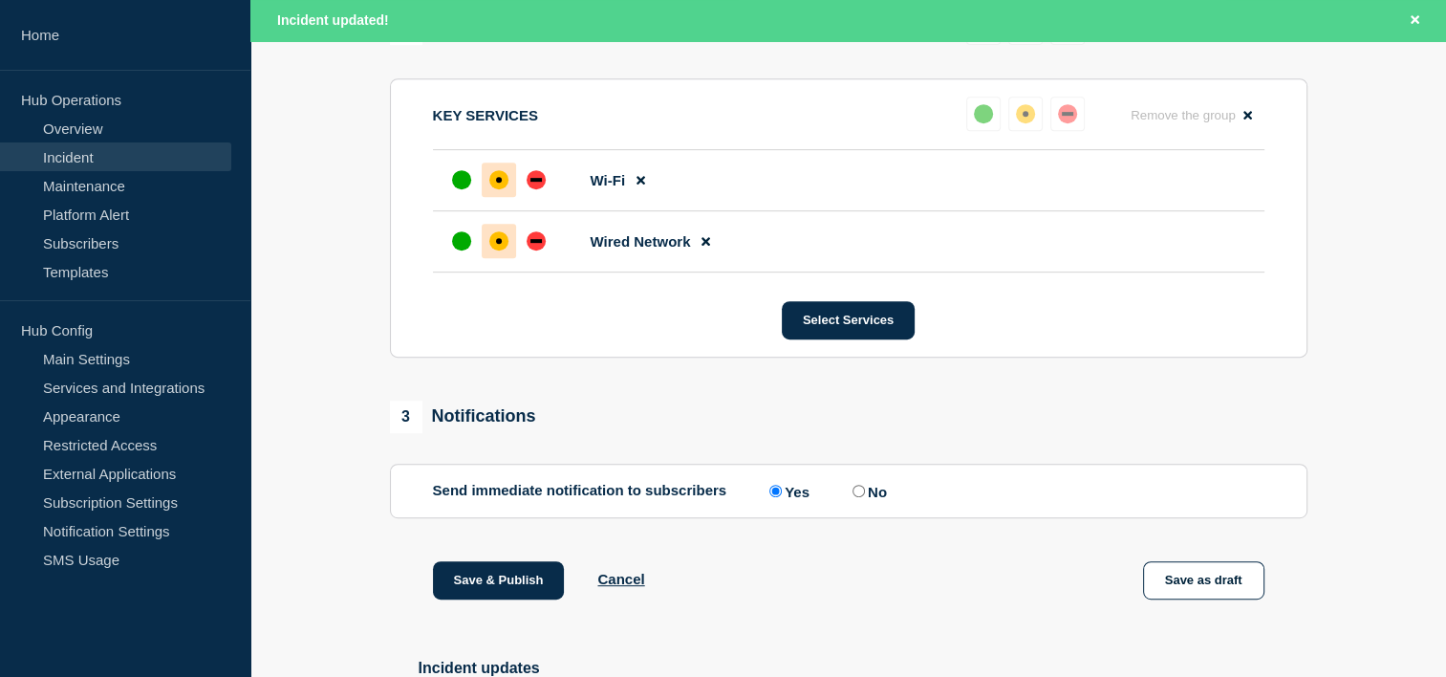  What do you see at coordinates (775, 490) in the screenshot?
I see `input: Yes` at bounding box center [775, 490].